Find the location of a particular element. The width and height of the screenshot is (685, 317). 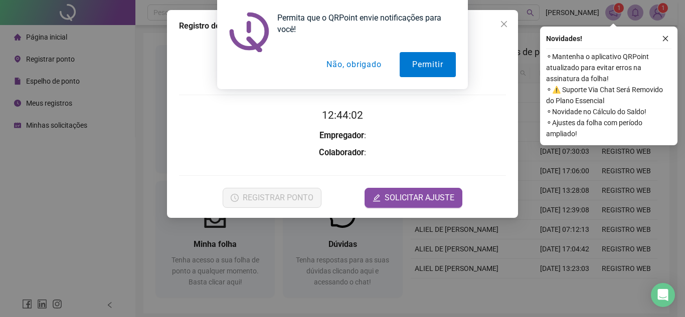

strong: Colaborador is located at coordinates (341, 152).